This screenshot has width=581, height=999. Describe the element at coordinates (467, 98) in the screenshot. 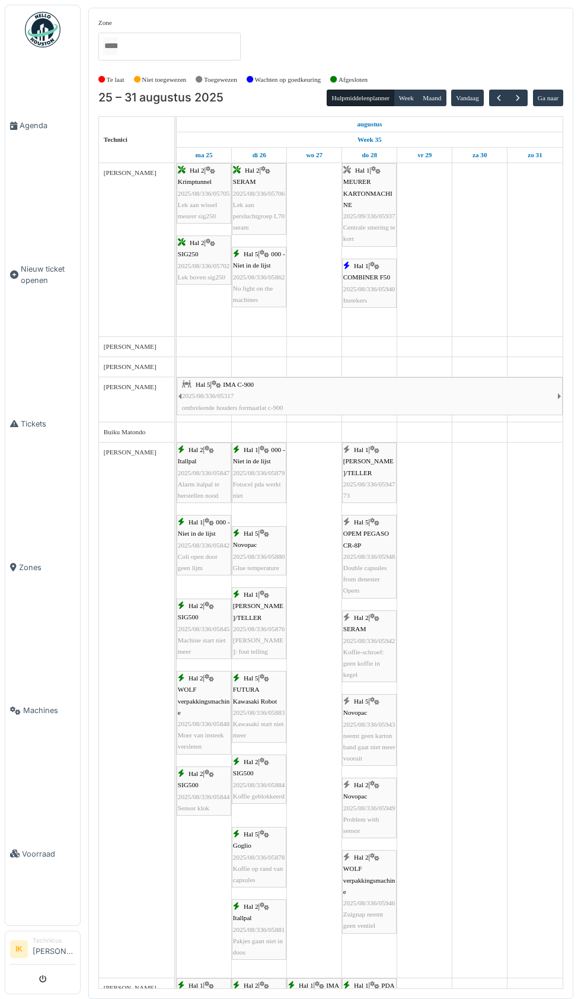

I see `button: Vandaag` at that location.